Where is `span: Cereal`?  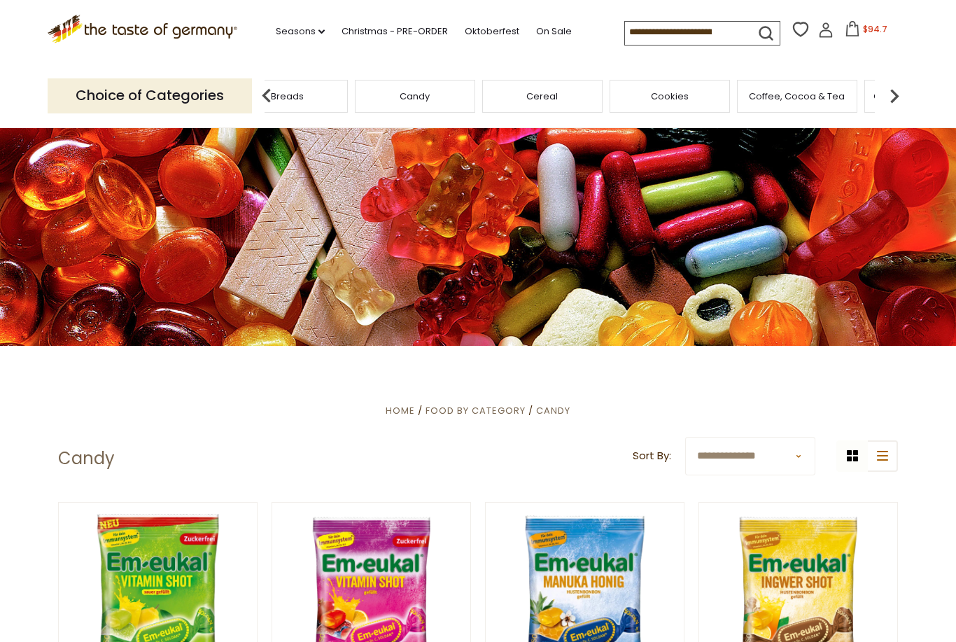
span: Cereal is located at coordinates (542, 96).